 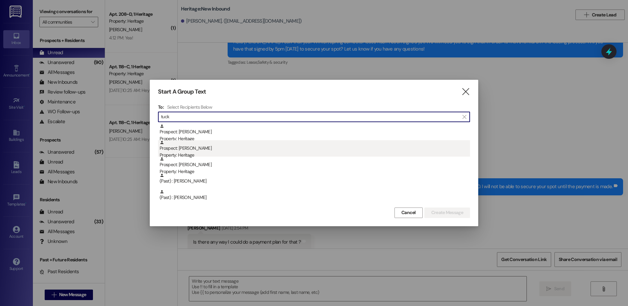 I want to click on button: Cancel, so click(x=409, y=213).